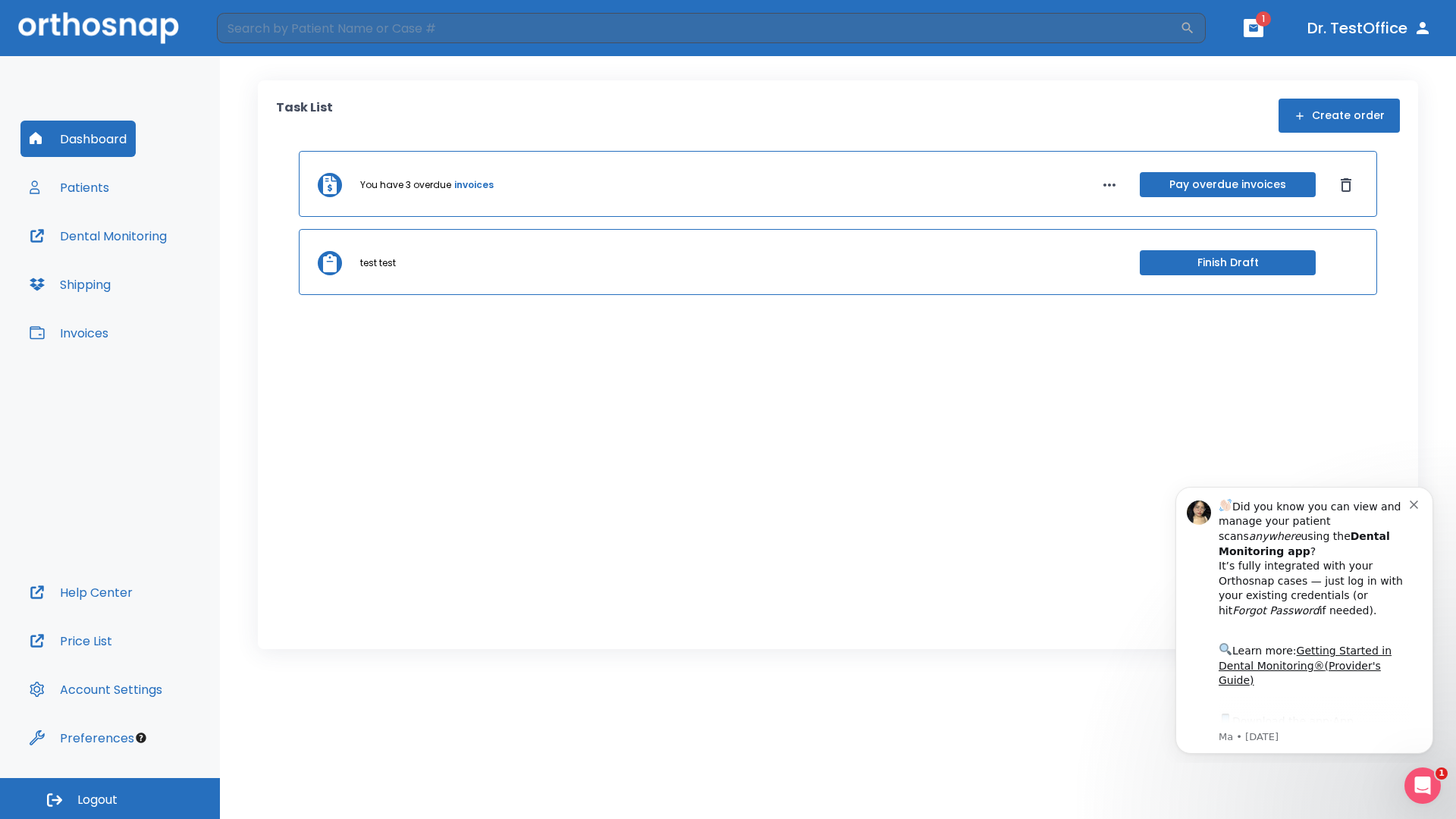  Describe the element at coordinates (147, 200) in the screenshot. I see `a: (Provider's Guide)` at that location.